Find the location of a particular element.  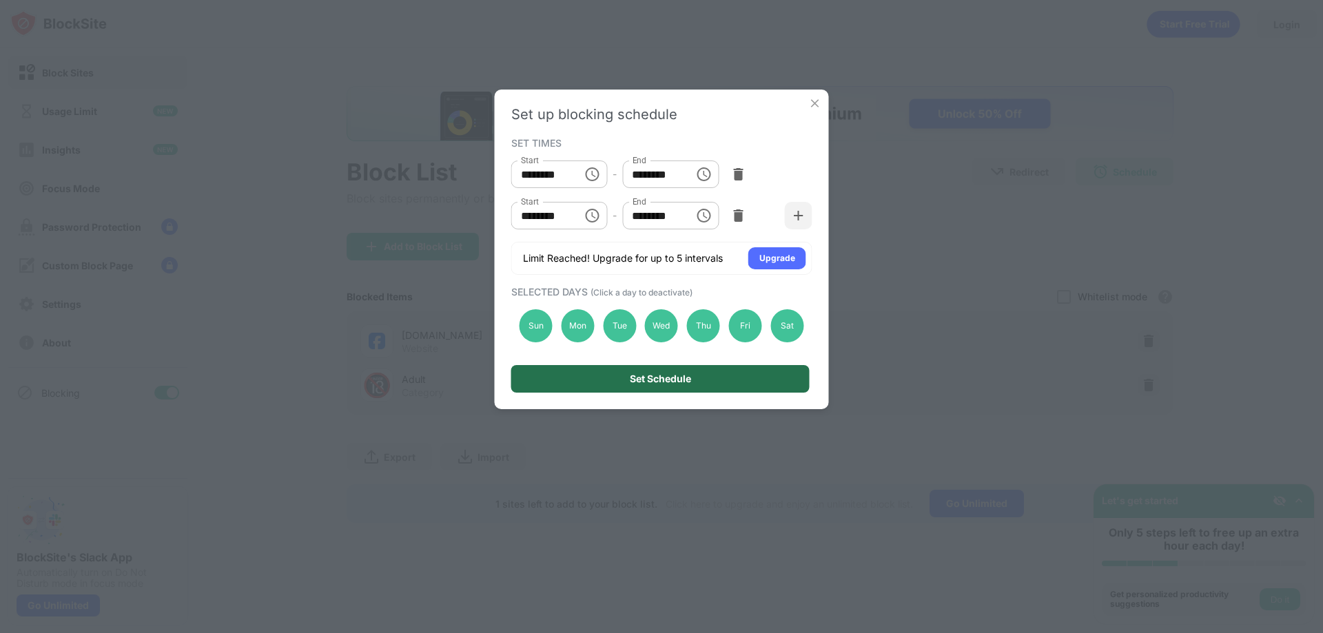

div: SELECTED DAYS is located at coordinates (660, 291).